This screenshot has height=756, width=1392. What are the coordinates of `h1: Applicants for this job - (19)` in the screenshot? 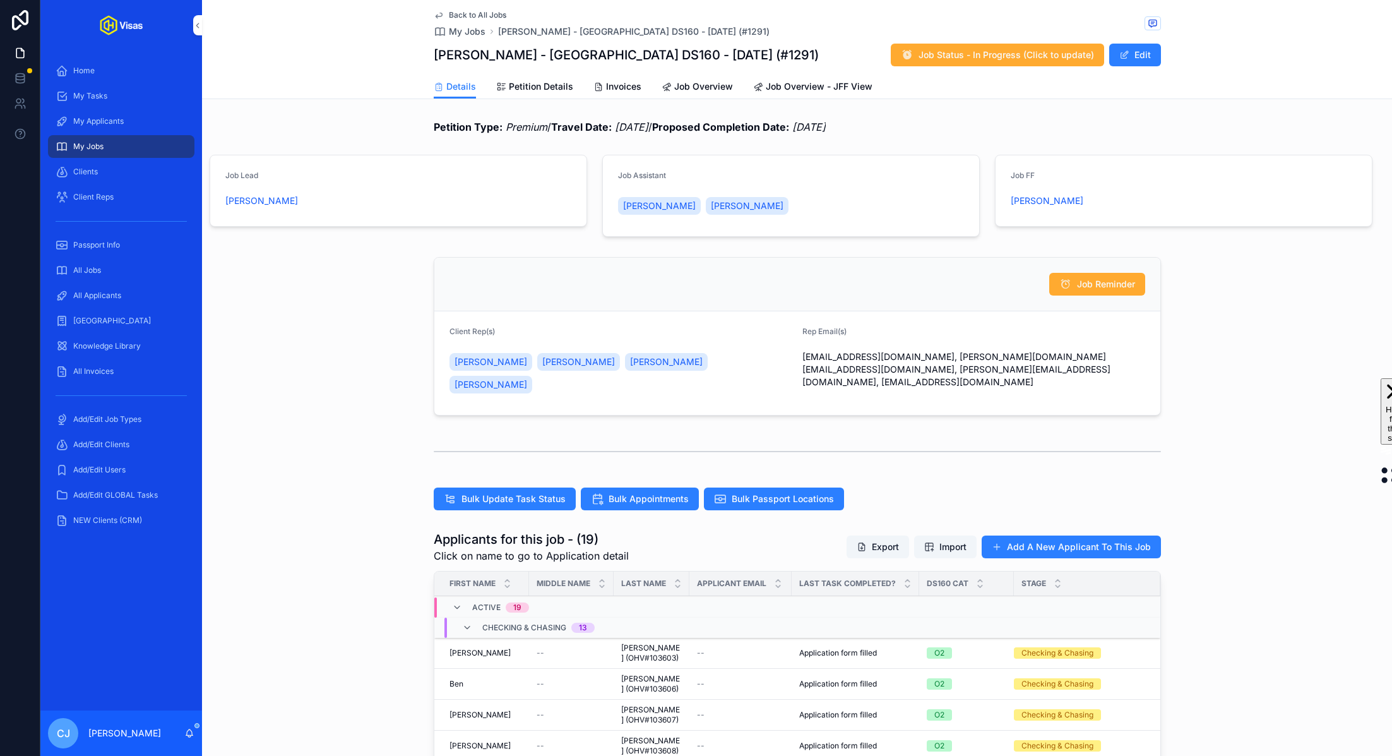 It's located at (531, 539).